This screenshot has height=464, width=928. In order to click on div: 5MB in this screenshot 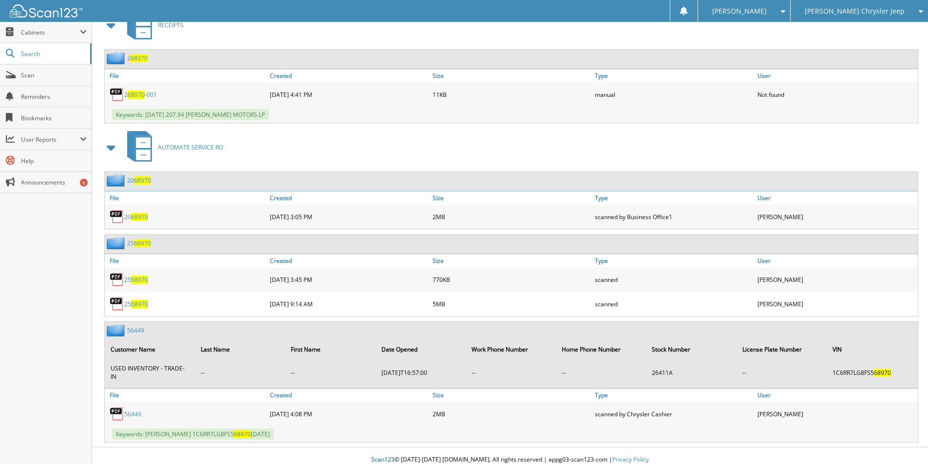, I will do `click(512, 304)`.